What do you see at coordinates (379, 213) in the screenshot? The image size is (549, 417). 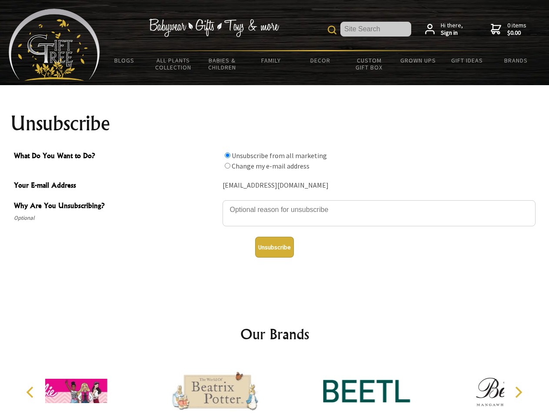 I see `textarea: Why Are You Unsubscribing?` at bounding box center [379, 213].